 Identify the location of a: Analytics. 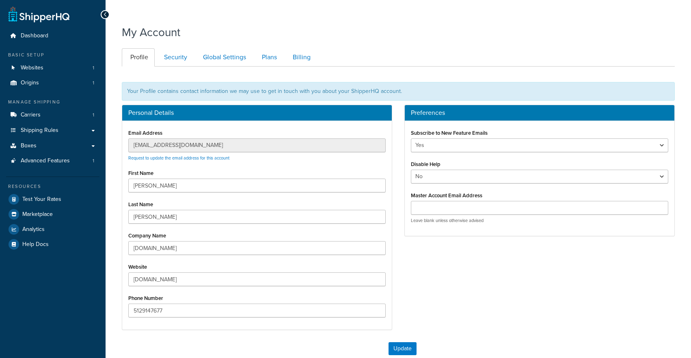
(53, 229).